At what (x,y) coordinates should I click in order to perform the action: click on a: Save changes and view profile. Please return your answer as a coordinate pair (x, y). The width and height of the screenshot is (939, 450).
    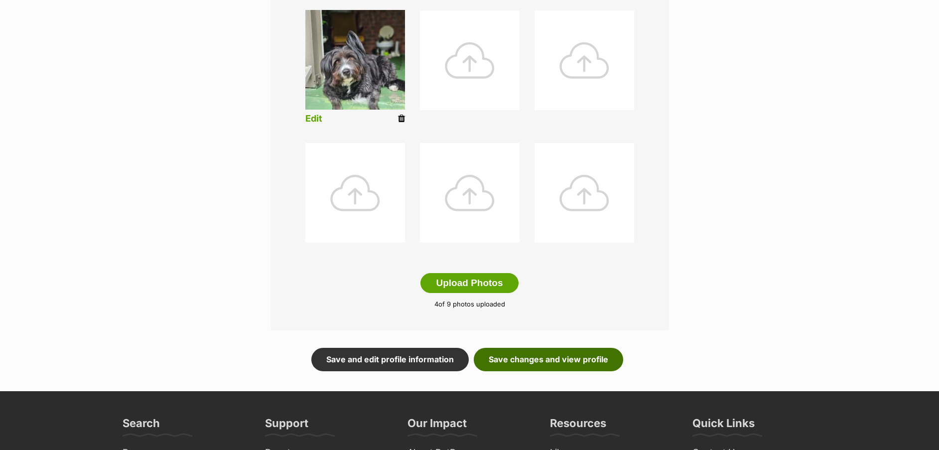
    Looking at the image, I should click on (548, 359).